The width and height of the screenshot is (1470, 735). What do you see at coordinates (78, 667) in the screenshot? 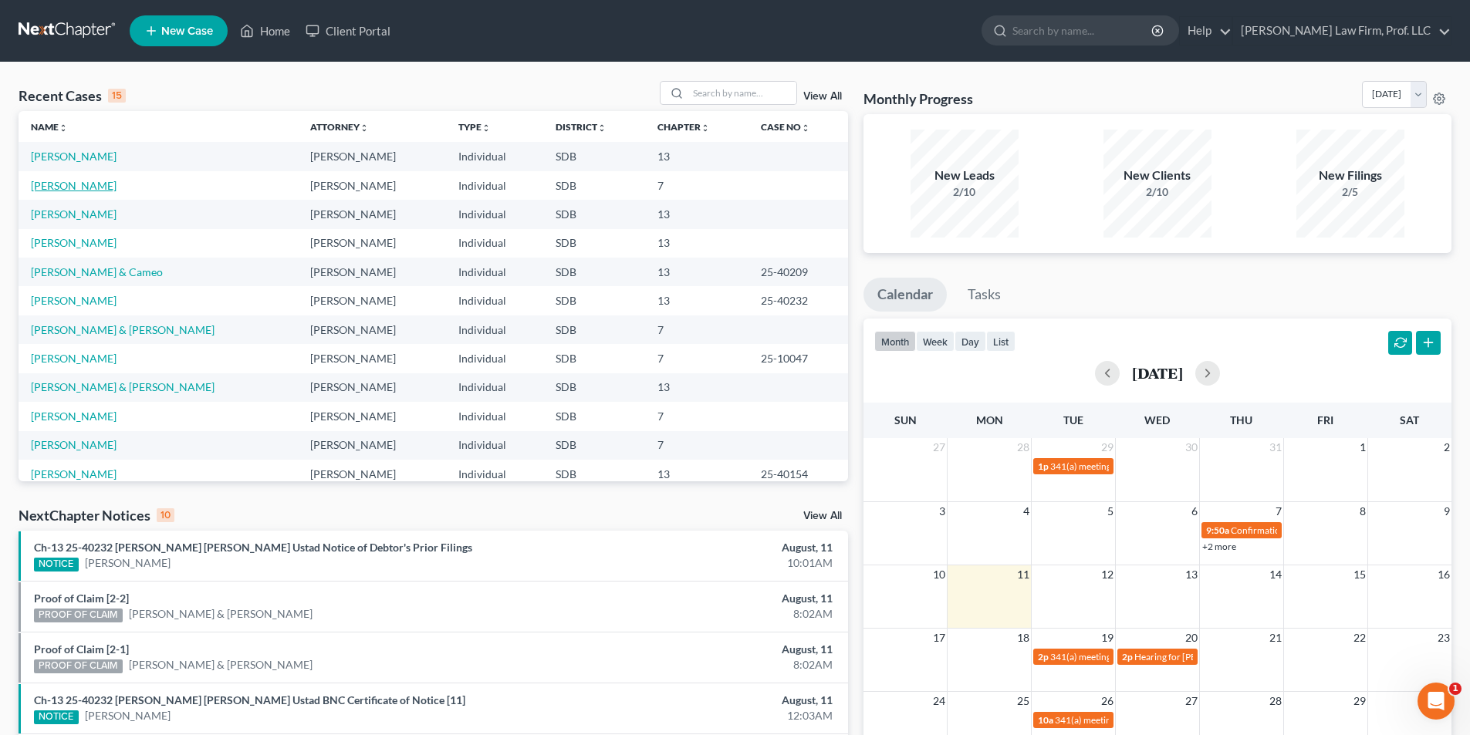
I see `div: PROOF OF CLAIM` at bounding box center [78, 667].